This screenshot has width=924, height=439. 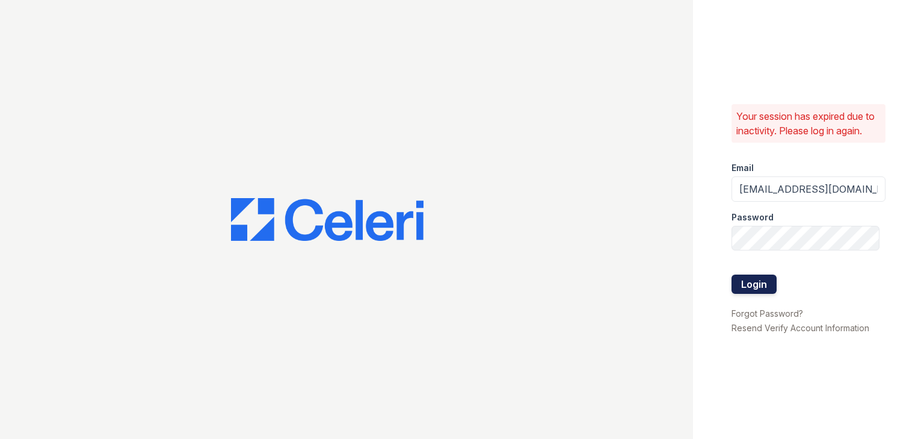 What do you see at coordinates (767, 313) in the screenshot?
I see `a: Forgot Password?` at bounding box center [767, 313].